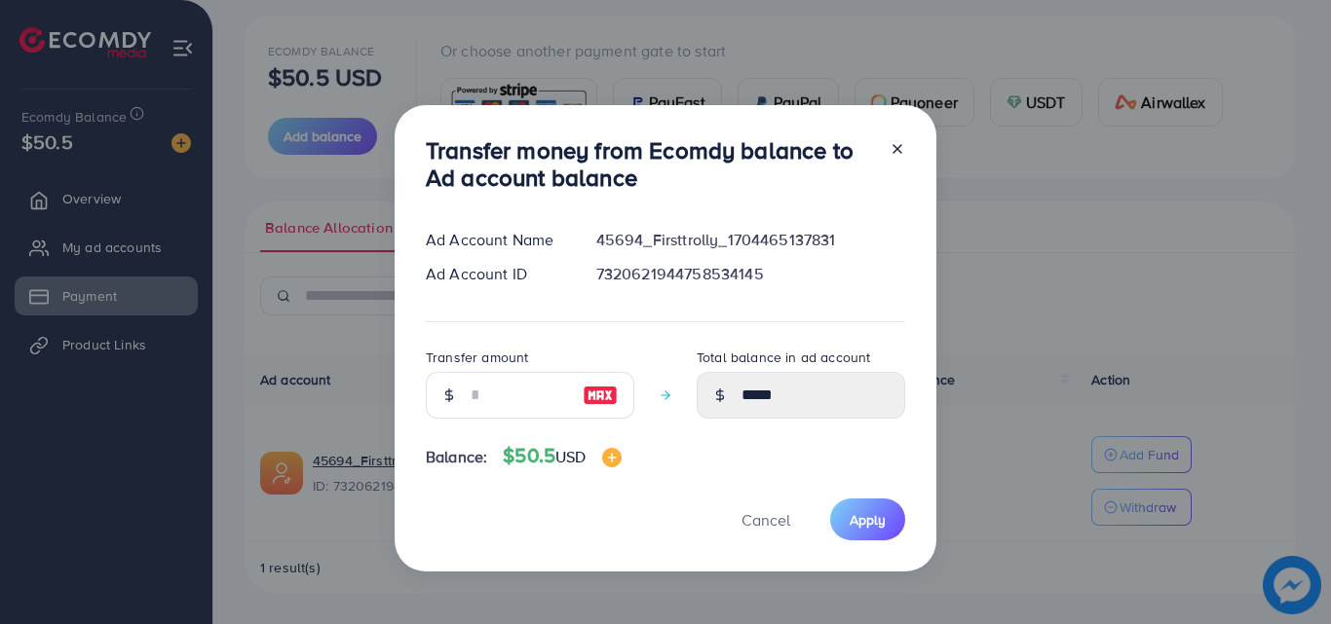  I want to click on h3: Transfer money from Ecomdy balance to Ad account balance, so click(650, 165).